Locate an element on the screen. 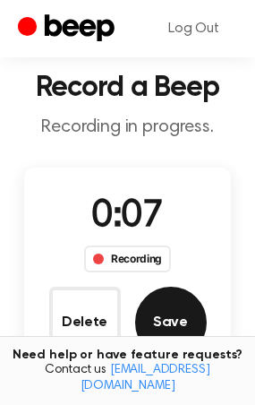  div: Recording is located at coordinates (127, 259).